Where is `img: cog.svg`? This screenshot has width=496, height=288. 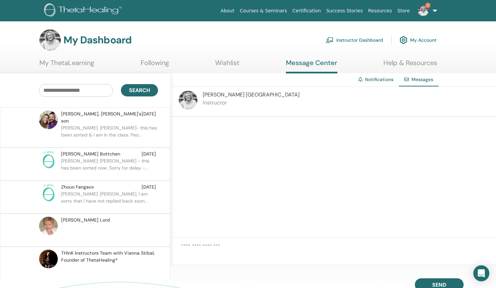 img: cog.svg is located at coordinates (403, 40).